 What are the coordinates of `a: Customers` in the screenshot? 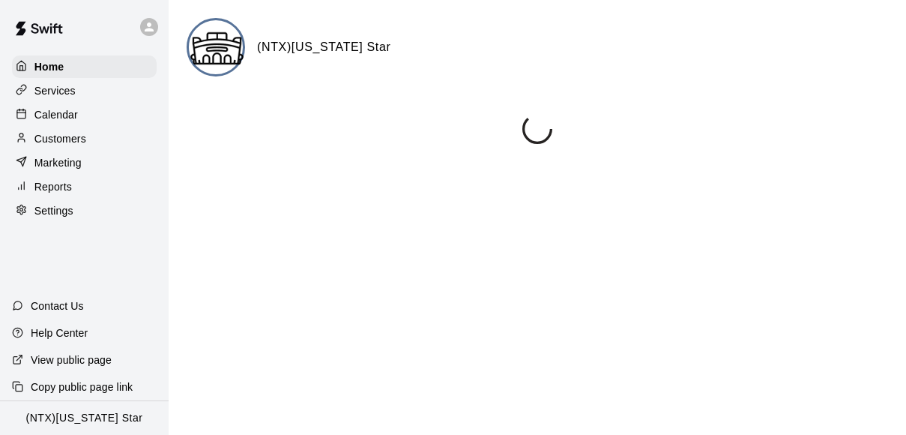 It's located at (84, 139).